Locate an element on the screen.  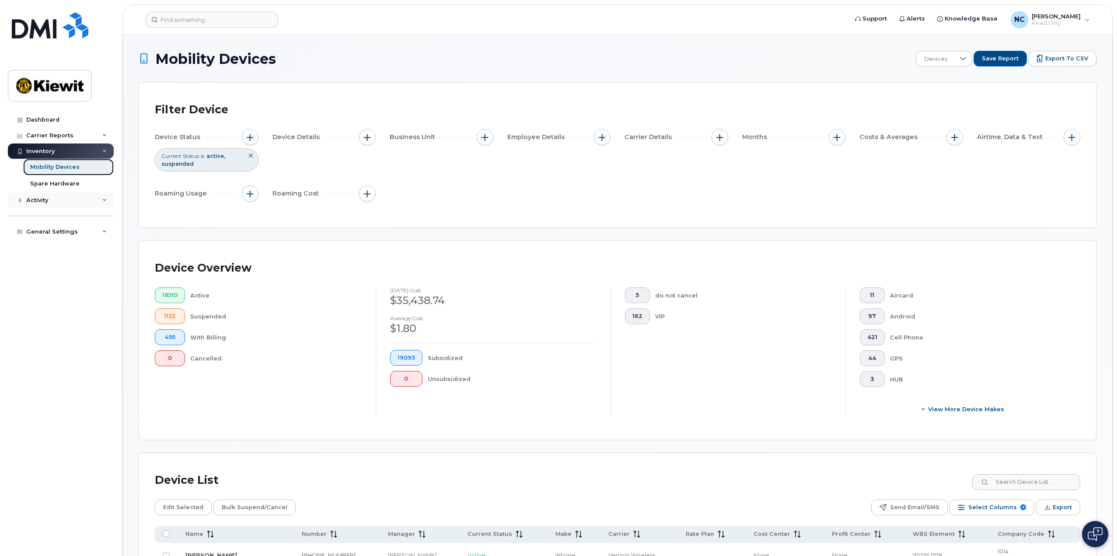
div: $1.80 is located at coordinates (493, 328).